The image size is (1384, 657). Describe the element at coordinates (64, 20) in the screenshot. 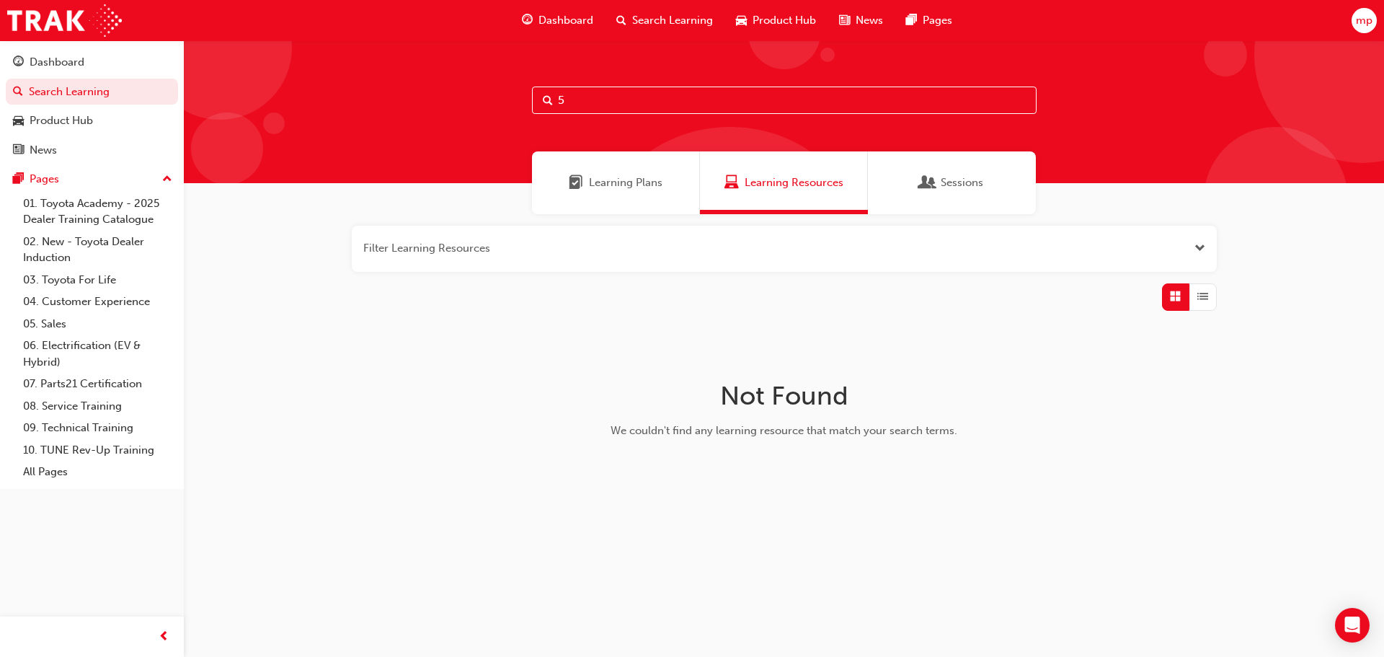

I see `a: Trak` at that location.